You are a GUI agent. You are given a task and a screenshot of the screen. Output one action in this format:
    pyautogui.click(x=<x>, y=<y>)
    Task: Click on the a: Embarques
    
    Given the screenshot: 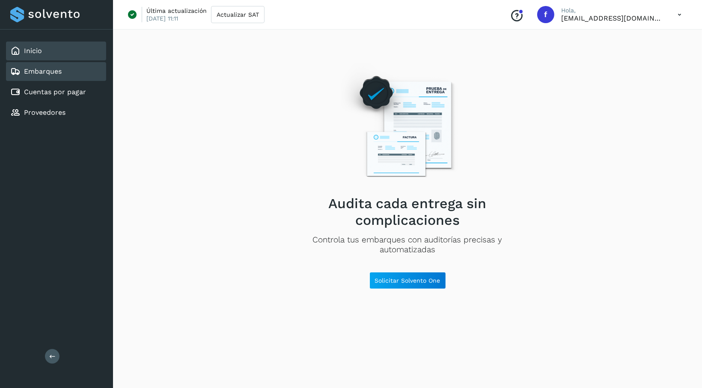 What is the action you would take?
    pyautogui.click(x=43, y=71)
    